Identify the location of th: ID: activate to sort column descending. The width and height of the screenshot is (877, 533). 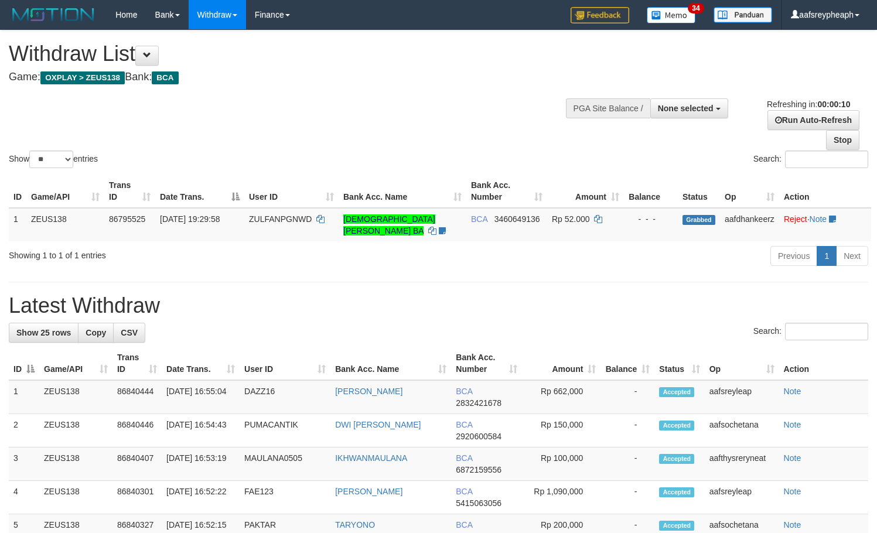
(24, 363).